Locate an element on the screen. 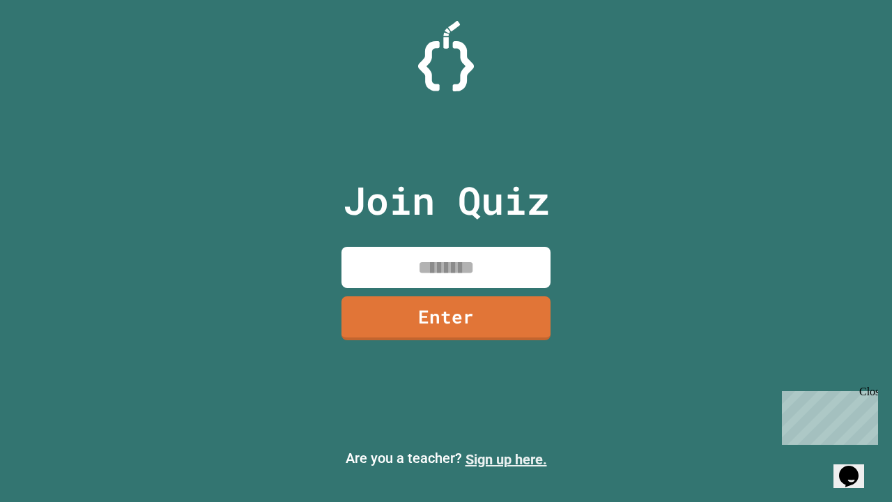  p: Join Quiz is located at coordinates (446, 200).